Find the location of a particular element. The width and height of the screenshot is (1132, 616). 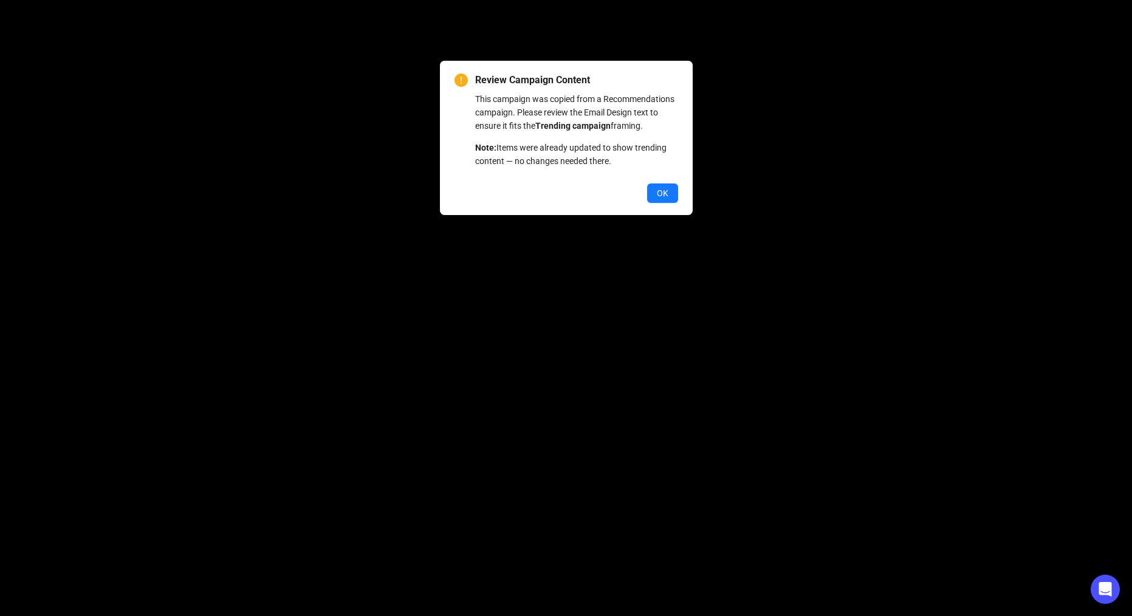

button: OK is located at coordinates (662, 193).